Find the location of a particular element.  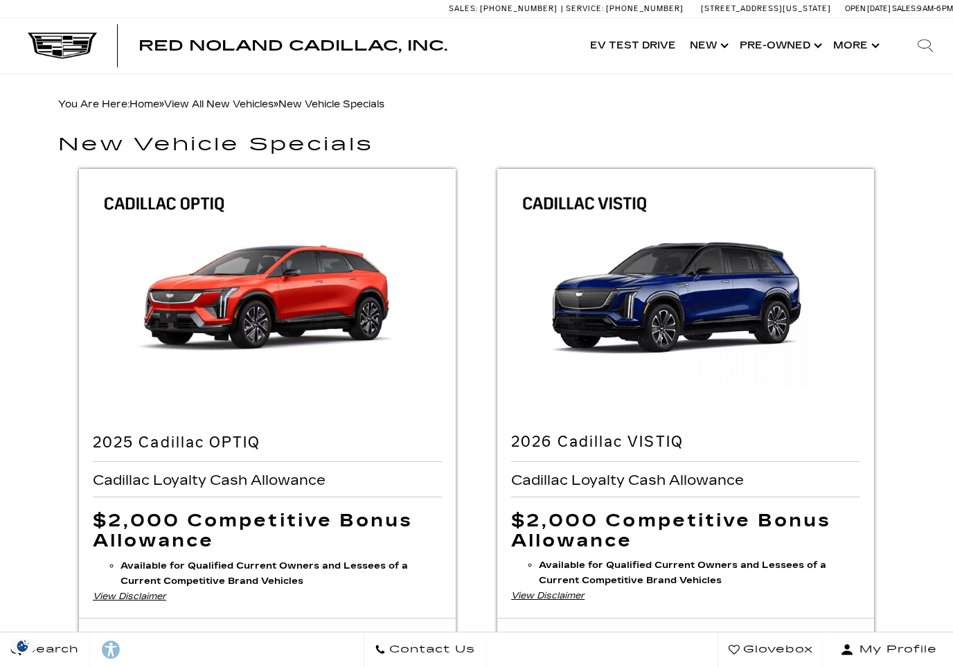

h1: New Vehicle Specials is located at coordinates (476, 145).